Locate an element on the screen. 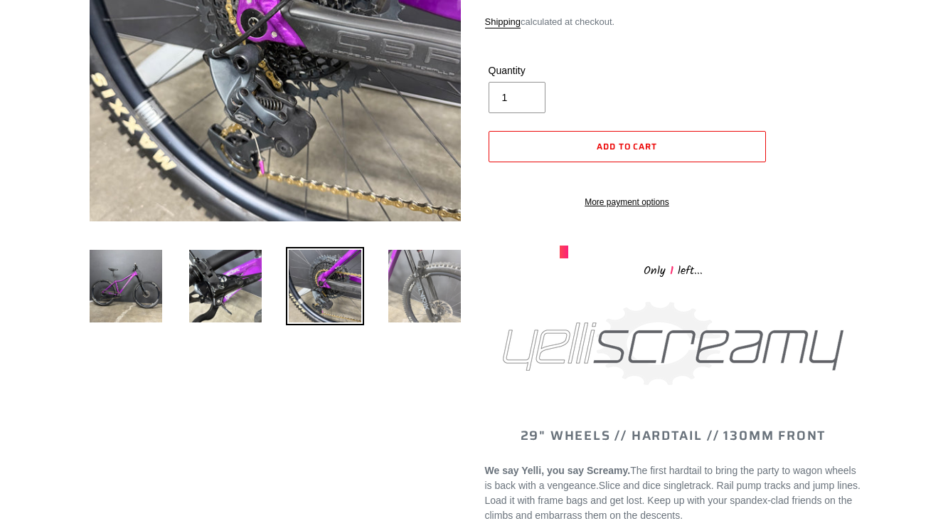 The height and width of the screenshot is (521, 948). b: We say Yelli, you say Screamy. is located at coordinates (558, 470).